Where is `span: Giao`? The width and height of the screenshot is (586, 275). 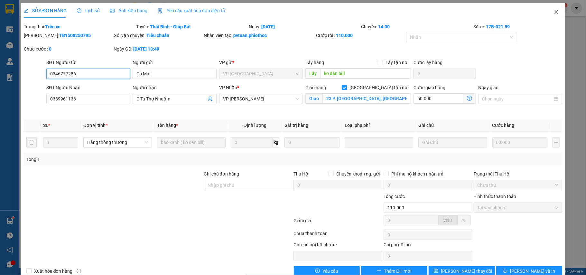 span: Giao is located at coordinates (314, 99).